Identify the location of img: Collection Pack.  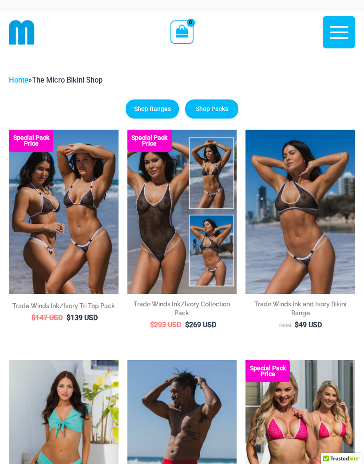
(182, 212).